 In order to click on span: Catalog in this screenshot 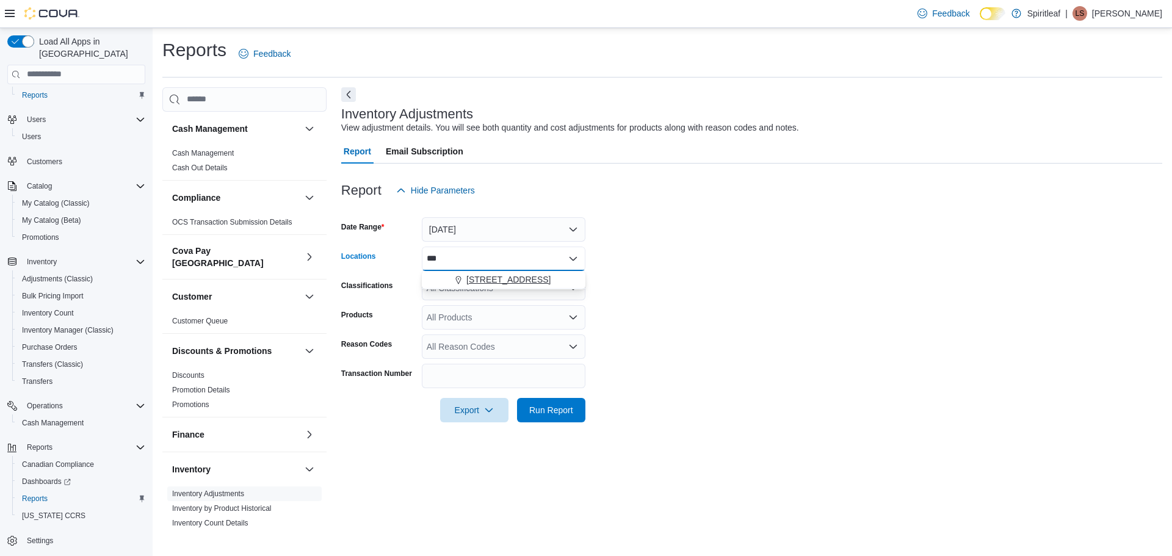, I will do `click(84, 186)`.